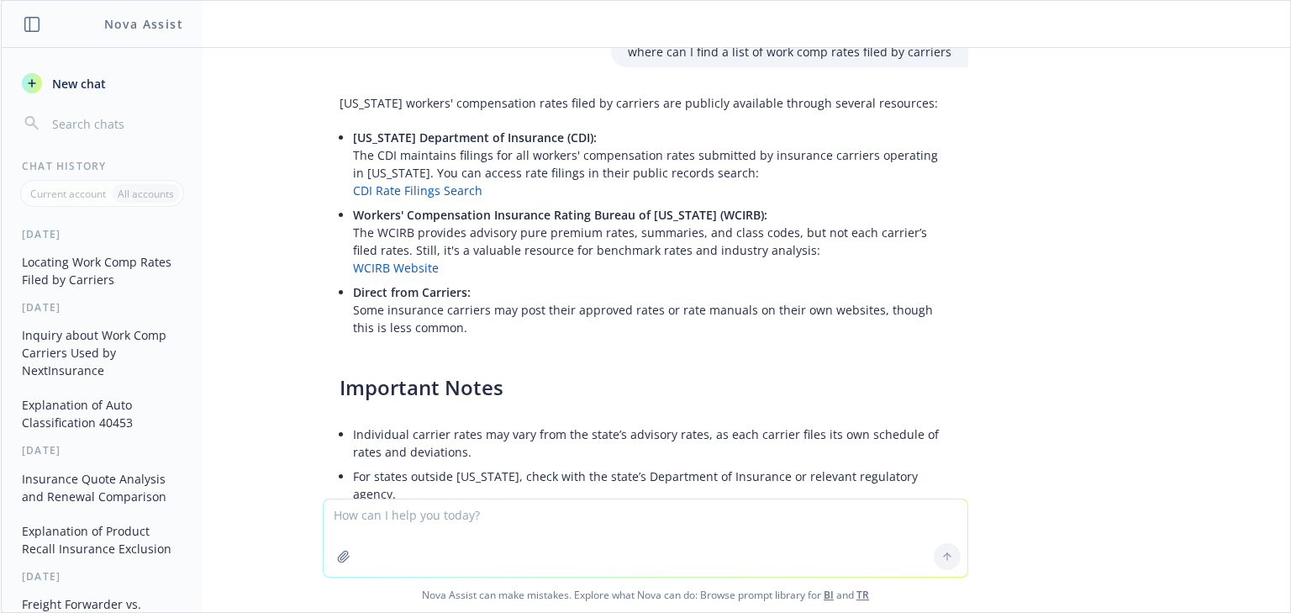 This screenshot has width=1291, height=613. I want to click on h1: Nova Assist, so click(144, 24).